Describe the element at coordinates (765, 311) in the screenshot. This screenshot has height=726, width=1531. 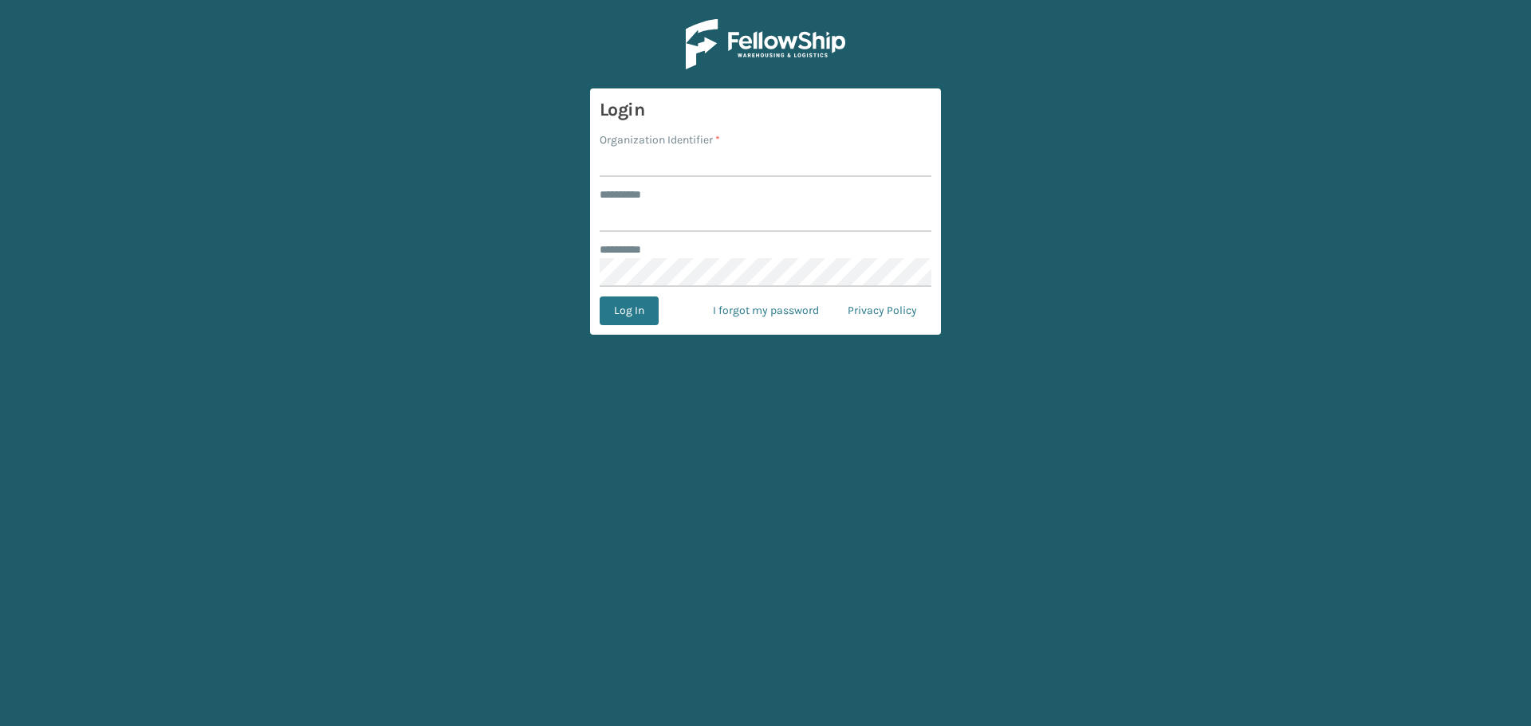
I see `a: I forgot my password` at that location.